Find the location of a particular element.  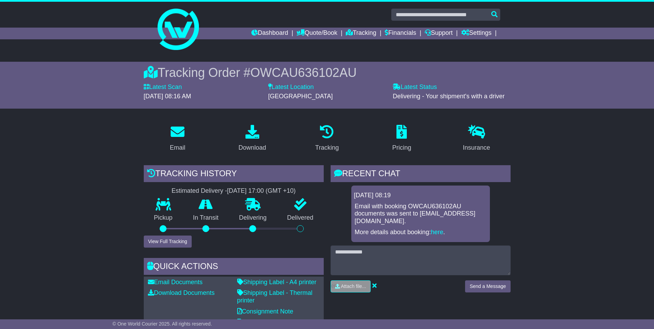

div: Insurance is located at coordinates (477, 148).